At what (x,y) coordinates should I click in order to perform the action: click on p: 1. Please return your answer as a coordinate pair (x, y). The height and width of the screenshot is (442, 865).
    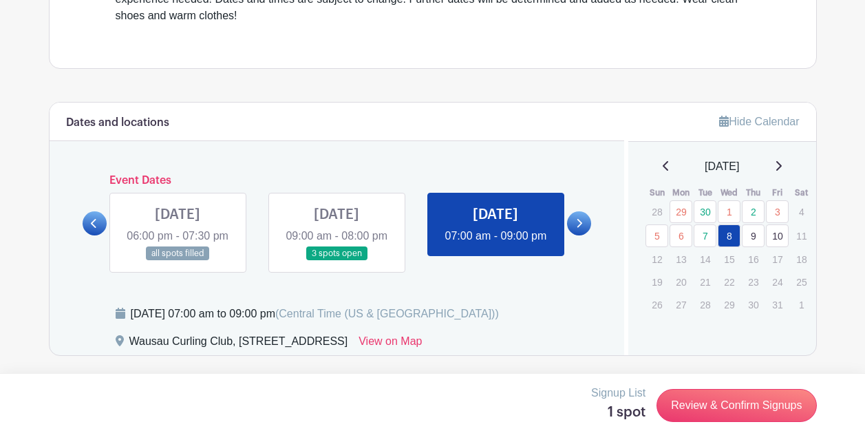
    Looking at the image, I should click on (801, 304).